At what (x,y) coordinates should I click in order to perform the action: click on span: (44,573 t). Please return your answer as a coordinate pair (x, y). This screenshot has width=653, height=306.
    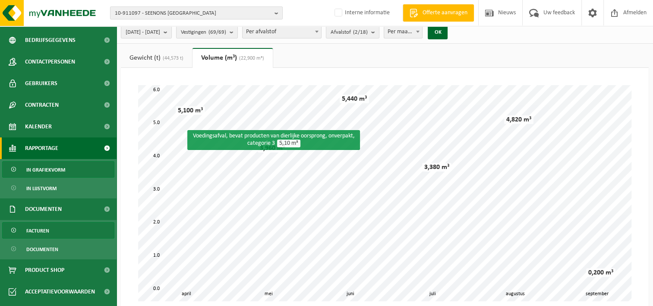
    Looking at the image, I should click on (172, 58).